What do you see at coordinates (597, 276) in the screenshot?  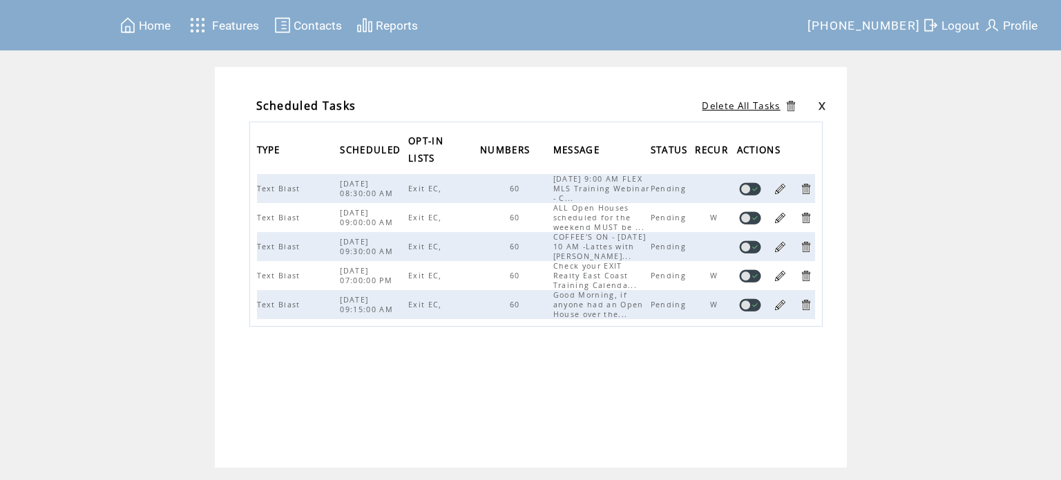 I see `span: Check your EXIT Realty East Coast Training Calenda...` at bounding box center [597, 276].